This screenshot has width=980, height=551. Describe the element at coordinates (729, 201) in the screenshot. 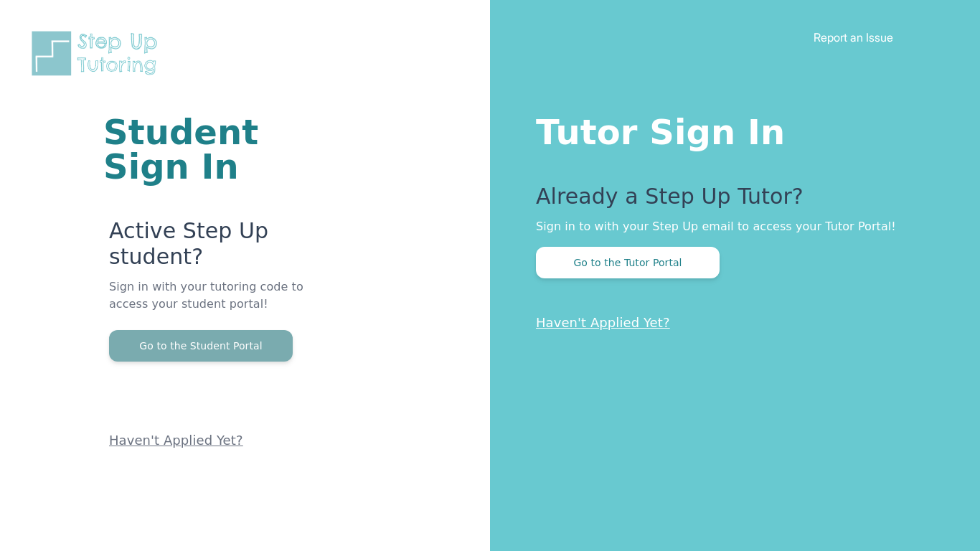

I see `p: Already a Step Up Tutor?` at that location.